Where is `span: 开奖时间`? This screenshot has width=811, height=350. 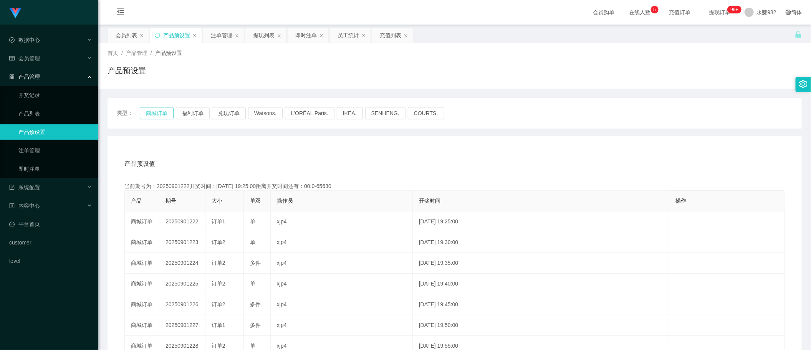
span: 开奖时间 is located at coordinates (430, 201).